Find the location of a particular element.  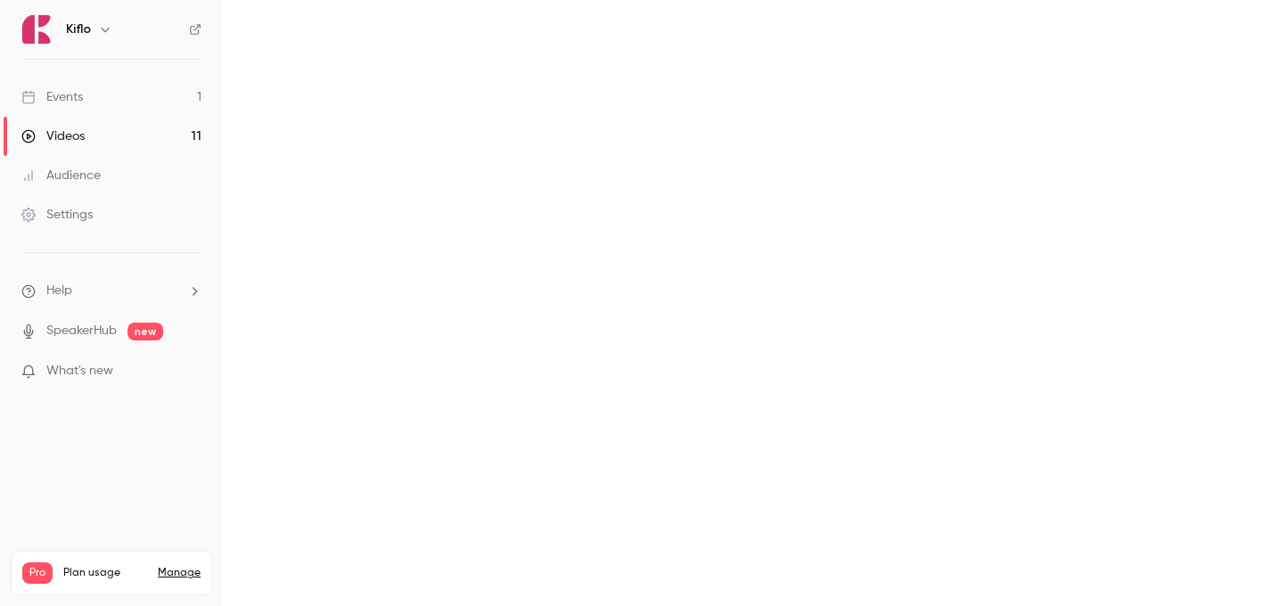

h6: Kiflo is located at coordinates (78, 29).